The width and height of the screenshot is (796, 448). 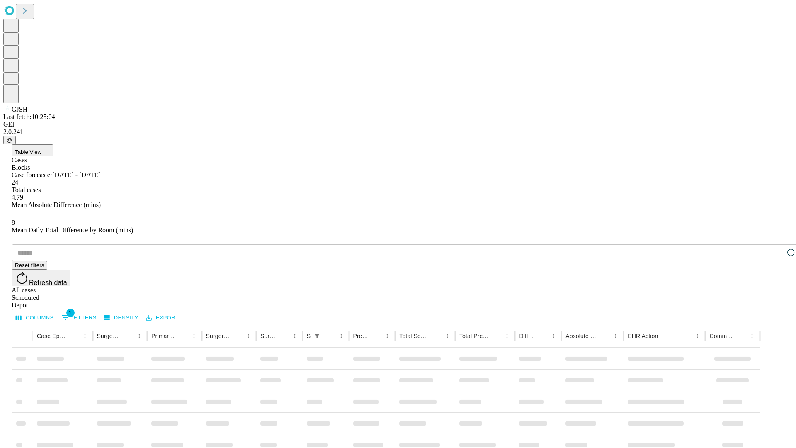 What do you see at coordinates (398, 132) in the screenshot?
I see `div: 2.0.241` at bounding box center [398, 132].